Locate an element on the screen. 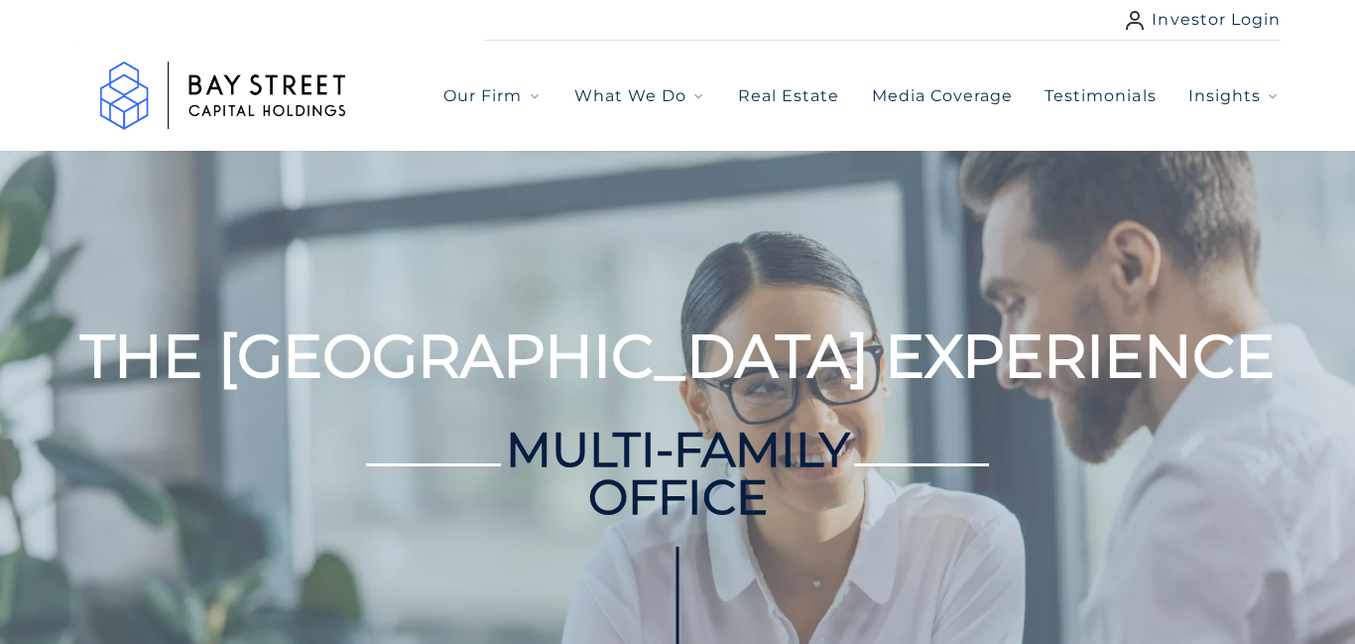 Image resolution: width=1355 pixels, height=644 pixels. a: Investor Login is located at coordinates (1203, 20).